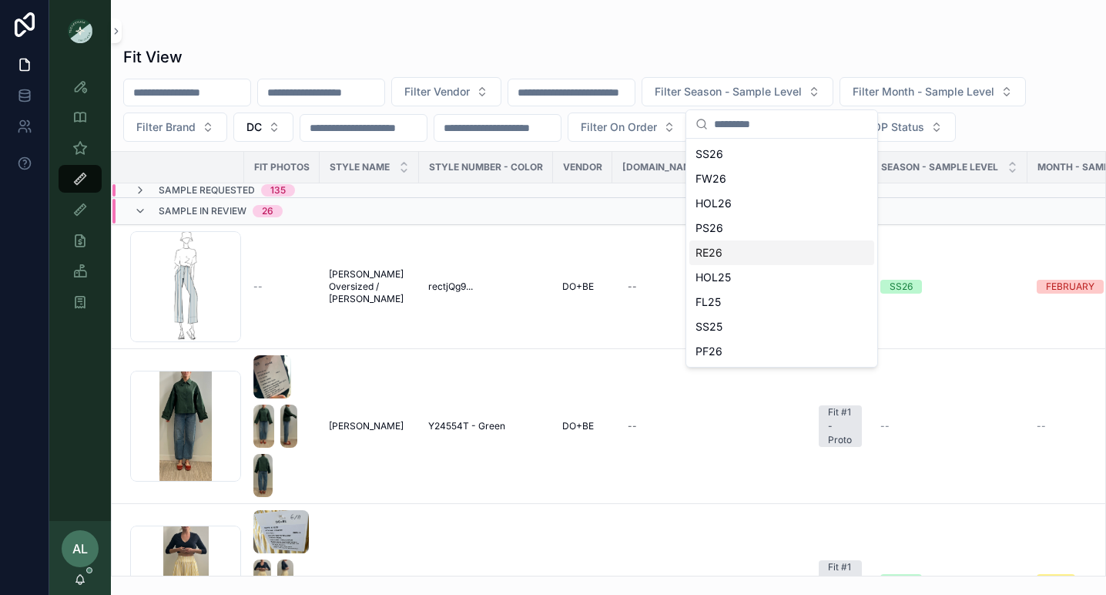 The width and height of the screenshot is (1106, 595). What do you see at coordinates (840, 426) in the screenshot?
I see `a: Fit #1 - Proto` at bounding box center [840, 426].